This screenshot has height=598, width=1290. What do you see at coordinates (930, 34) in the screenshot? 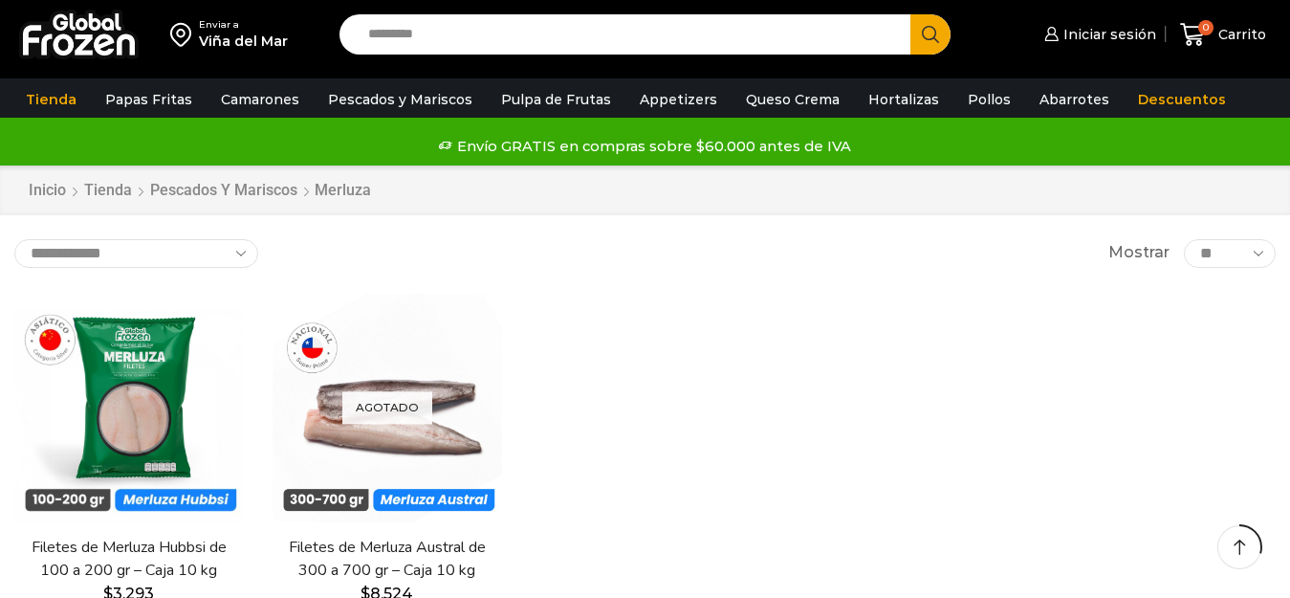
I see `button: Search button` at bounding box center [930, 34].